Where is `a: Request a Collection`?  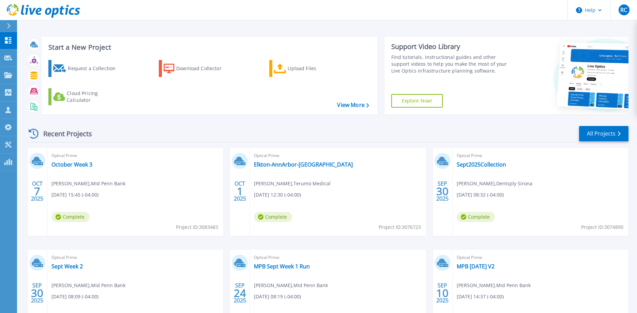 a: Request a Collection is located at coordinates (86, 69).